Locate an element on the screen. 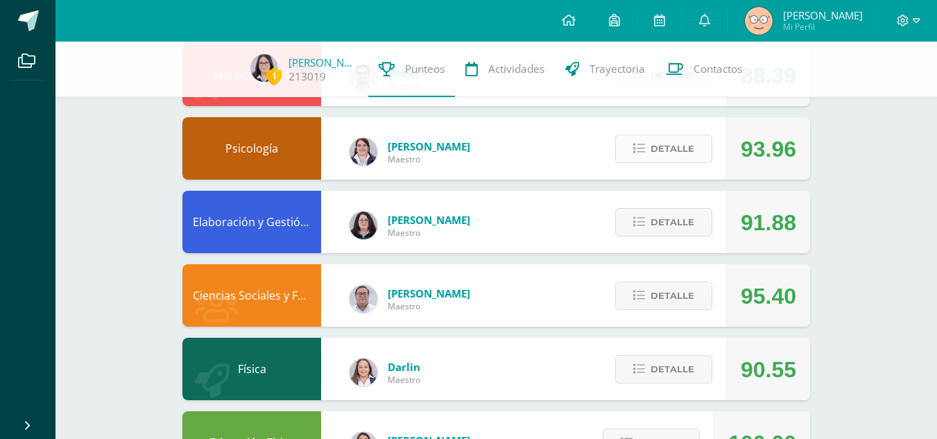 This screenshot has height=439, width=937. span: Trayectoria is located at coordinates (617, 69).